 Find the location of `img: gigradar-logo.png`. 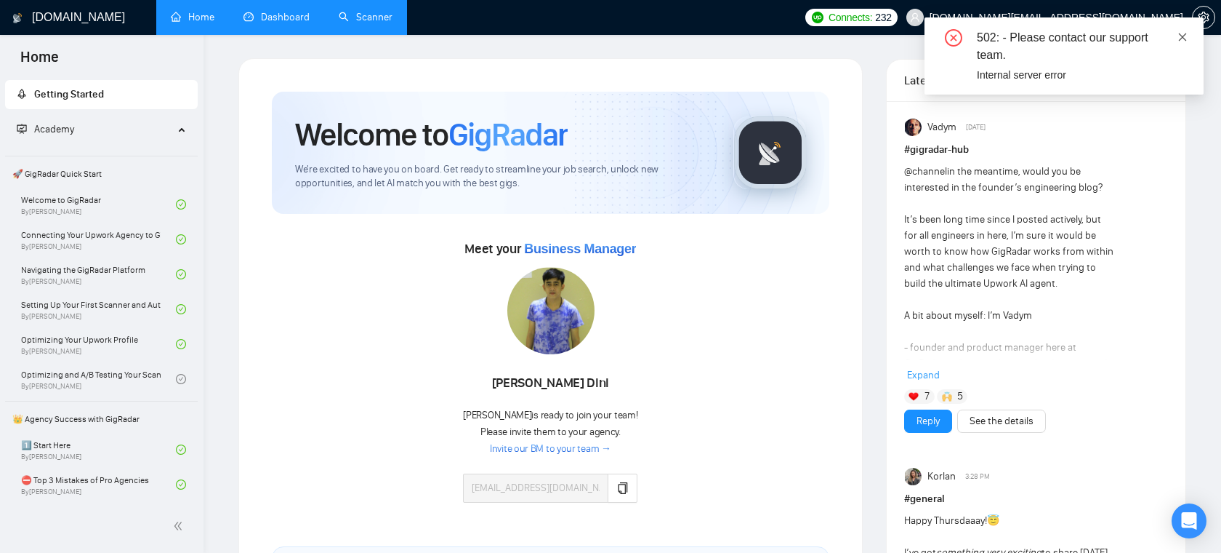

img: gigradar-logo.png is located at coordinates (771, 153).